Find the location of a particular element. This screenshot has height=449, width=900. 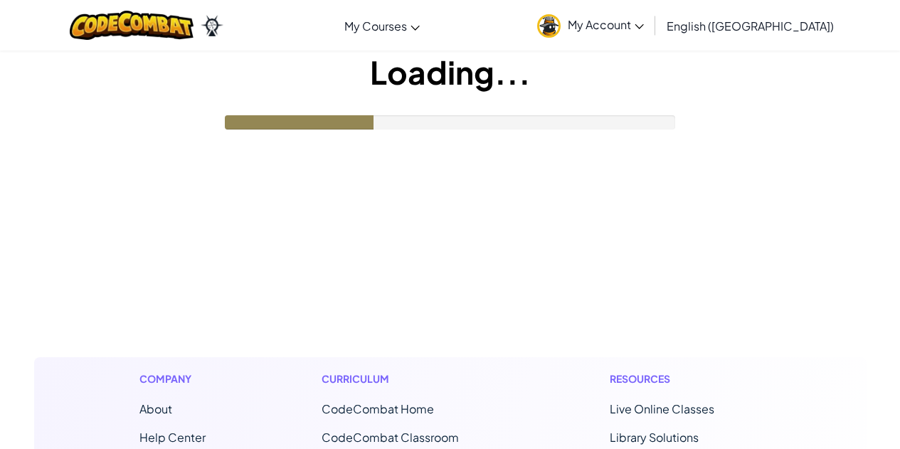

a: CodeCombat Classroom is located at coordinates (390, 437).